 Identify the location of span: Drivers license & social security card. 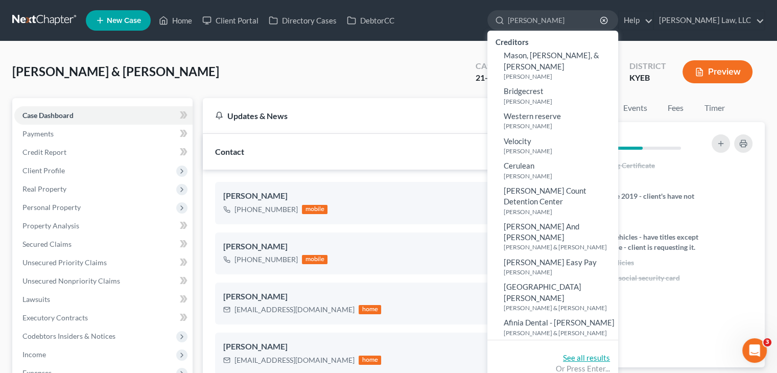
(621, 278).